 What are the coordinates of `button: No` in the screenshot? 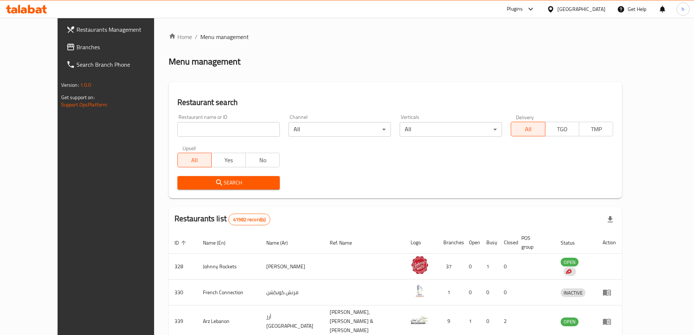 It's located at (262, 160).